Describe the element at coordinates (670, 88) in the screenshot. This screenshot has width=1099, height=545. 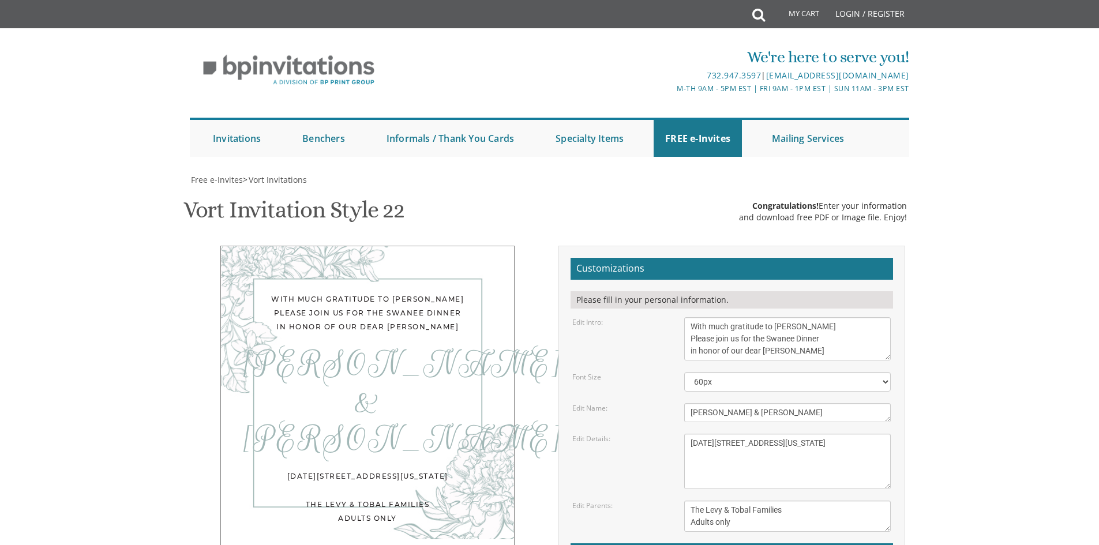
I see `div: M-Th 9am - 5pm EST | Fri 9am - 1pm EST | Sun 11am - 3pm EST` at that location.